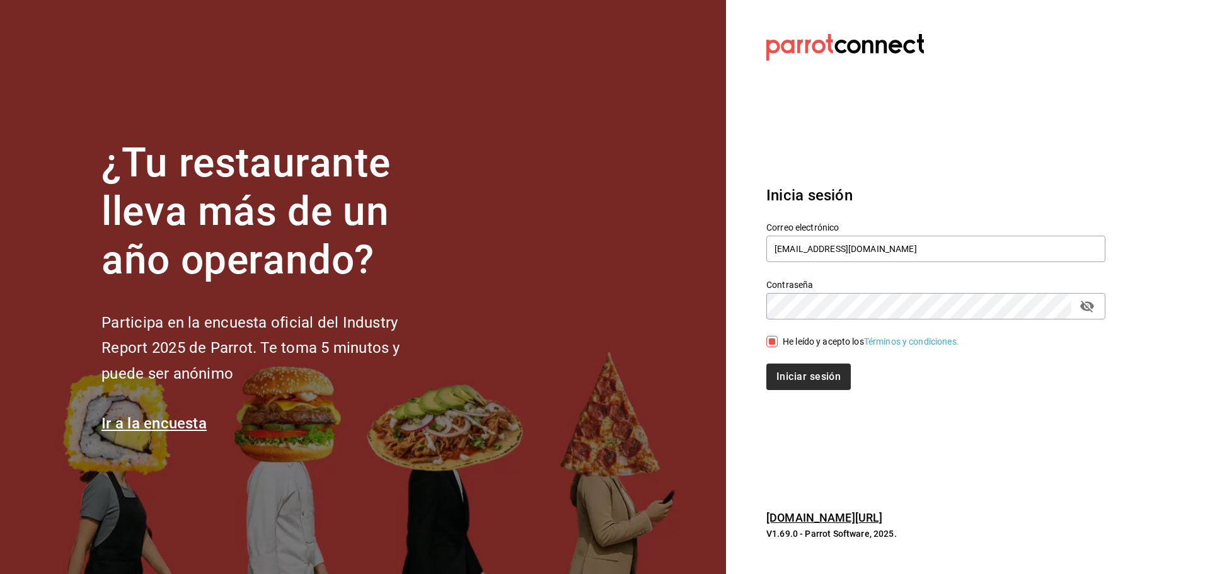  Describe the element at coordinates (936, 228) in the screenshot. I see `label: Correo electrónico` at that location.